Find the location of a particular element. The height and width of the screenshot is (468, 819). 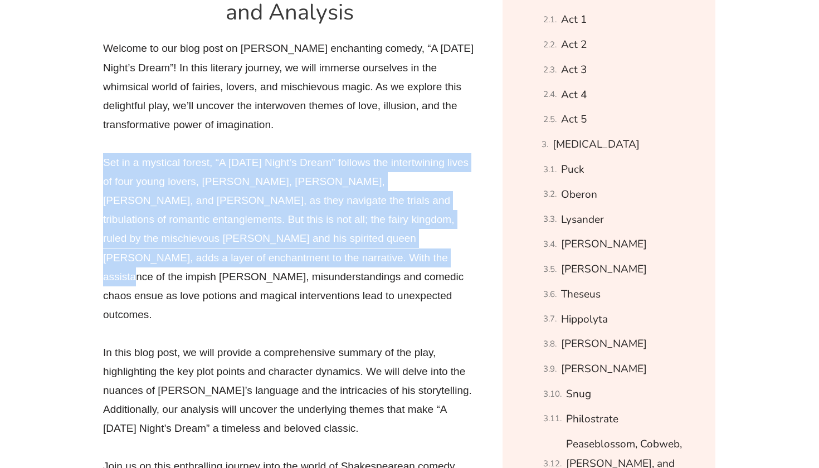

a: Philostrate is located at coordinates (592, 419).